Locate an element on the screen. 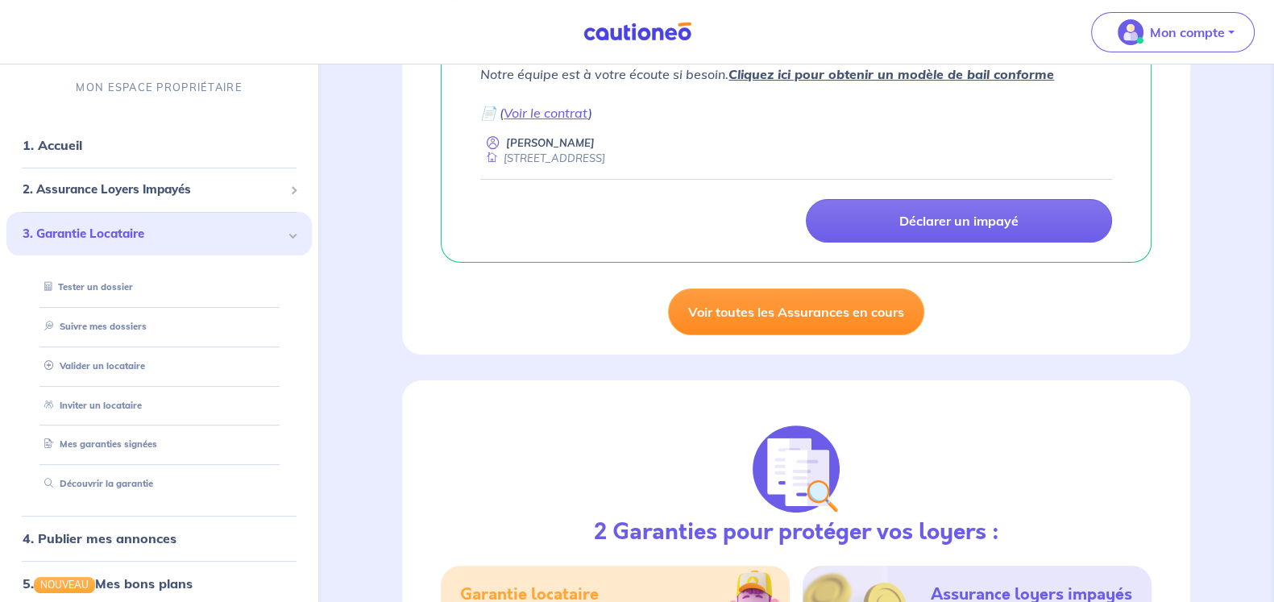  a: Mes garanties signées is located at coordinates (97, 444).